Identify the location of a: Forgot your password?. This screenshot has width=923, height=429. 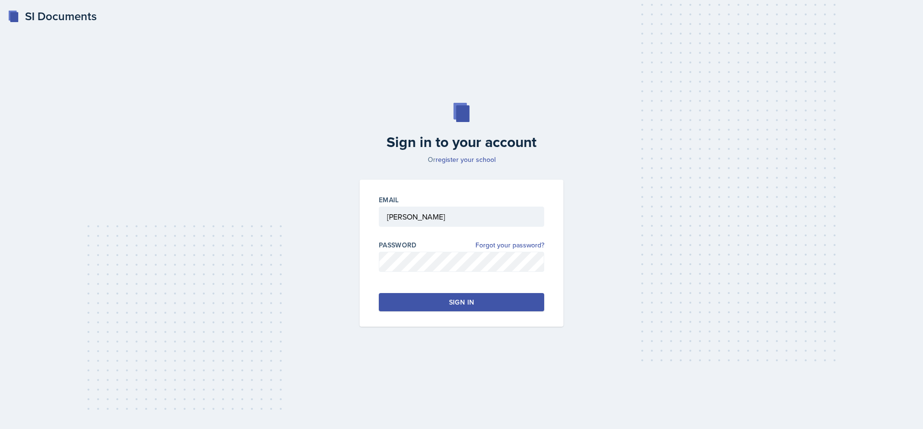
(510, 245).